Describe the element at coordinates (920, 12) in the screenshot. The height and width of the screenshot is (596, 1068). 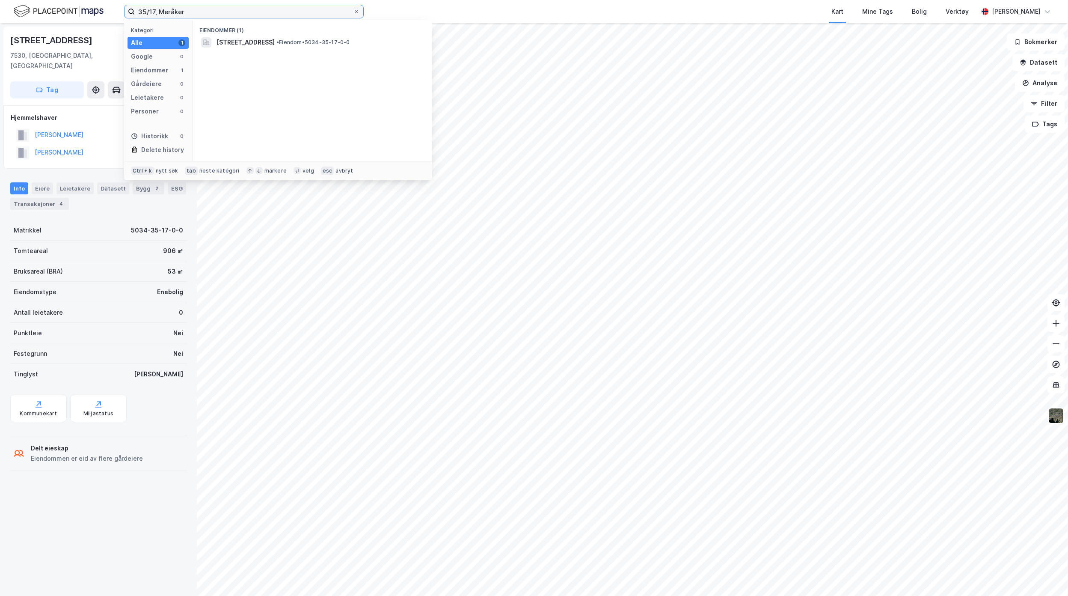
I see `div: Bolig` at that location.